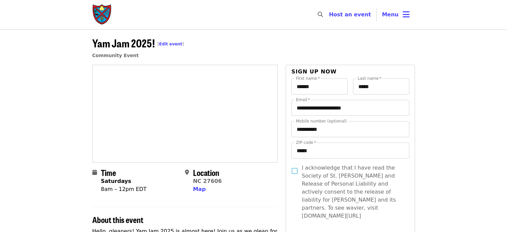 This screenshot has height=232, width=507. Describe the element at coordinates (124, 189) in the screenshot. I see `div: 8am – 12pm EDT` at that location.